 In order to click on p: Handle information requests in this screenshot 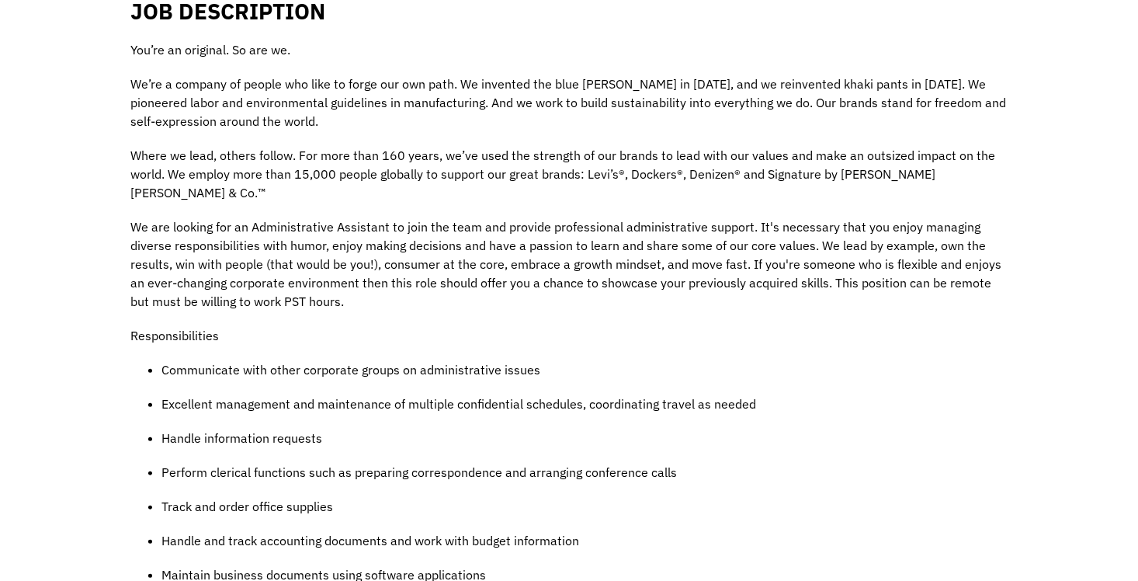, I will do `click(585, 438)`.